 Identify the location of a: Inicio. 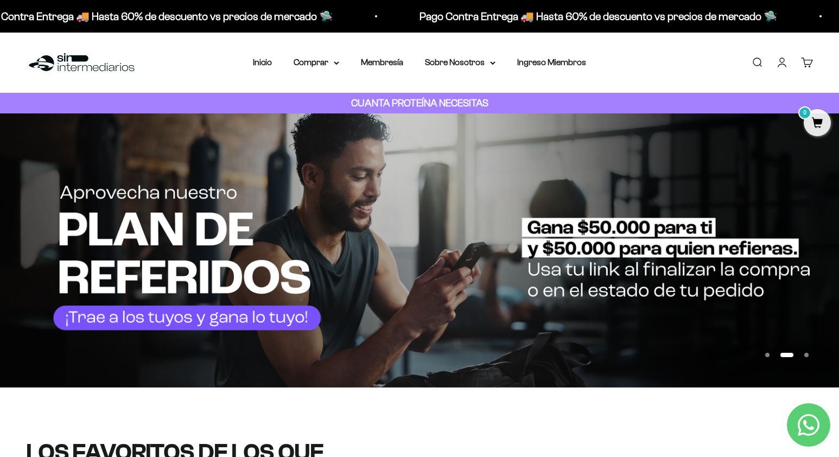
(262, 62).